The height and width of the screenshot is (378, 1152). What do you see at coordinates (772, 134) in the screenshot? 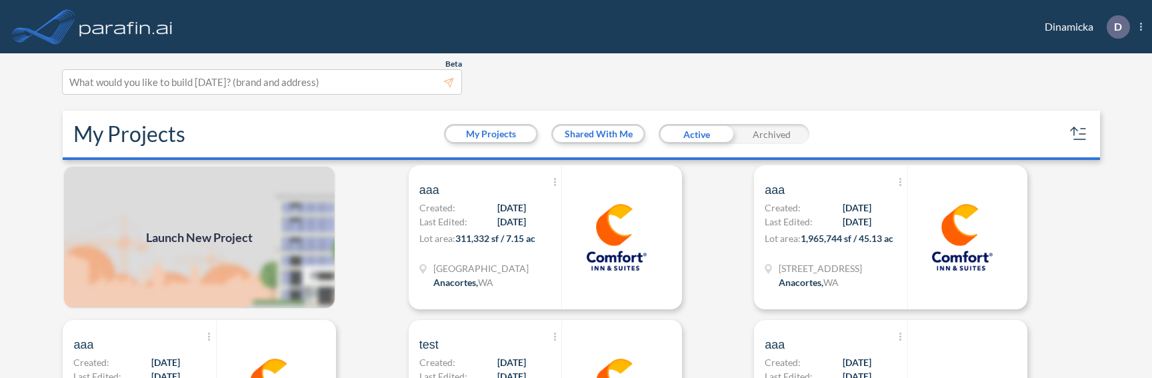
I see `div: Archived` at bounding box center [772, 134].